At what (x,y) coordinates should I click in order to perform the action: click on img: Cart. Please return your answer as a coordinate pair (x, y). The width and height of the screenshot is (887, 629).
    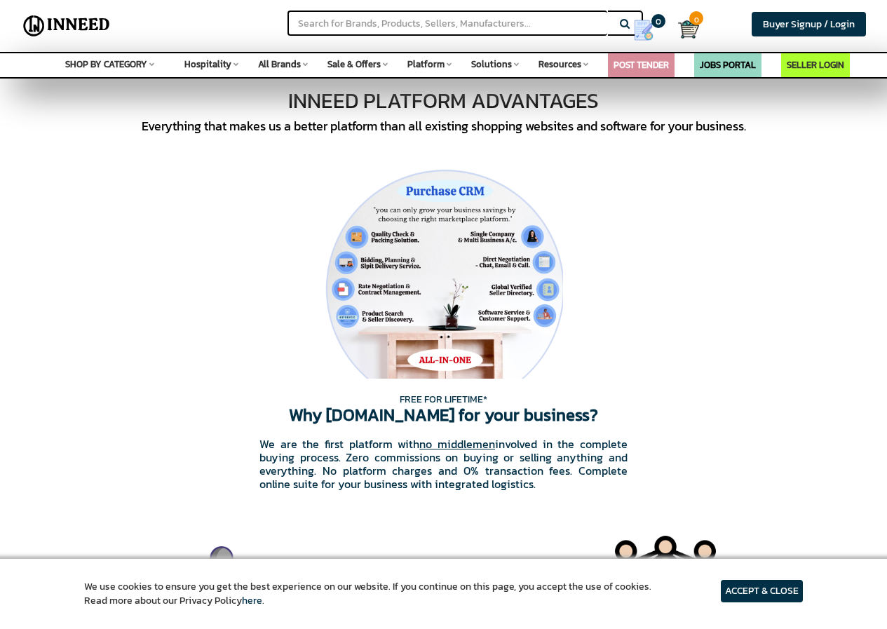
    Looking at the image, I should click on (689, 29).